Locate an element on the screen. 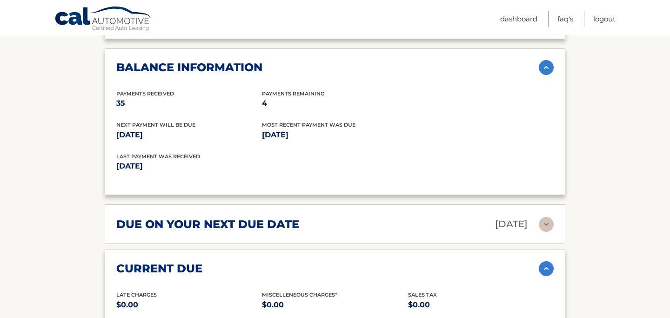  span: Payments Received is located at coordinates (145, 94).